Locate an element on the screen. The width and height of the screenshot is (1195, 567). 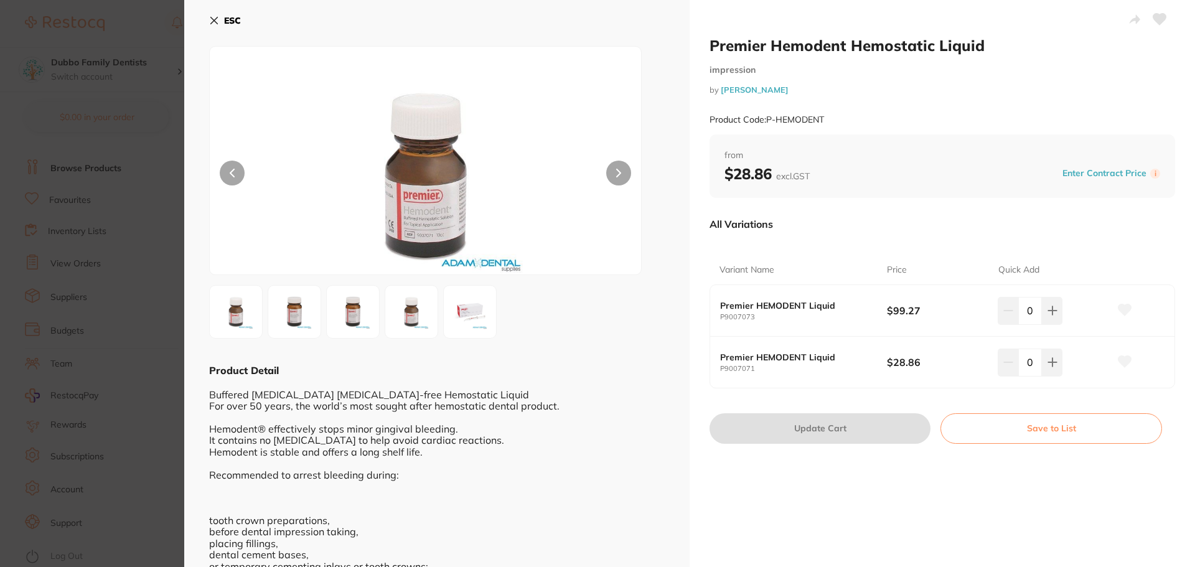
p: Price is located at coordinates (897, 270).